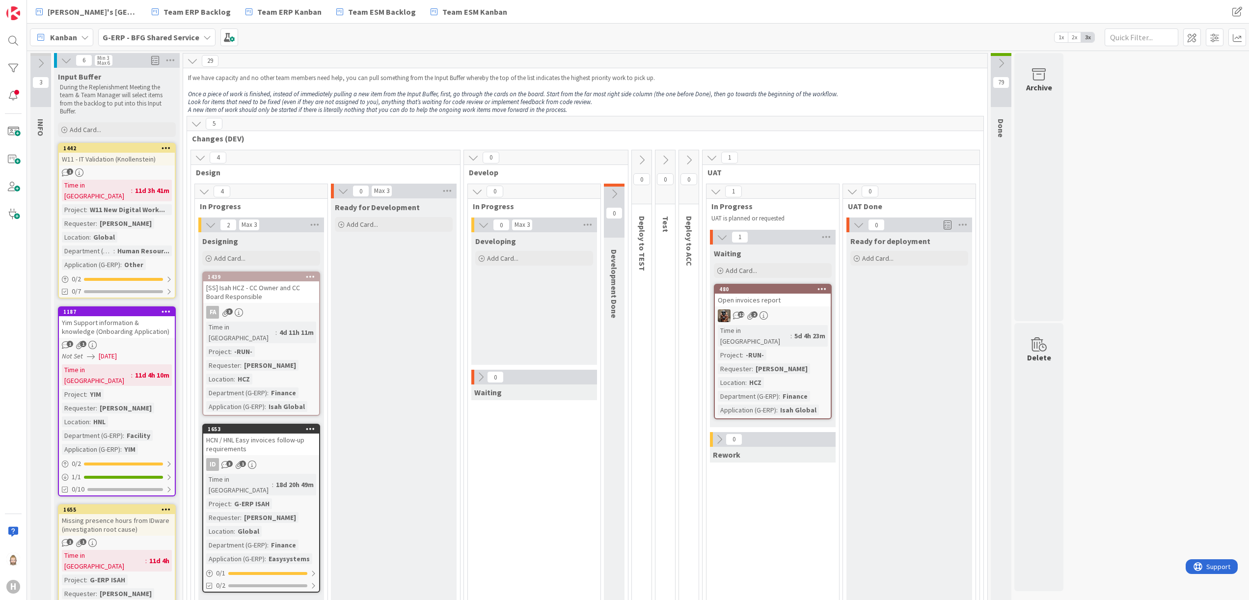 The image size is (1249, 600). I want to click on div: 1187Yim Support information & knowledge (Onboarding Application), so click(117, 323).